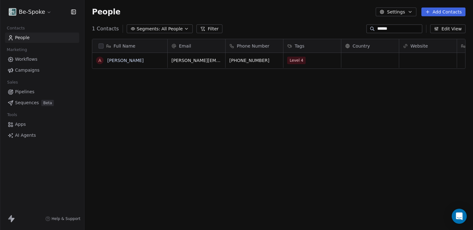  What do you see at coordinates (20, 124) in the screenshot?
I see `span: Apps` at bounding box center [20, 124].